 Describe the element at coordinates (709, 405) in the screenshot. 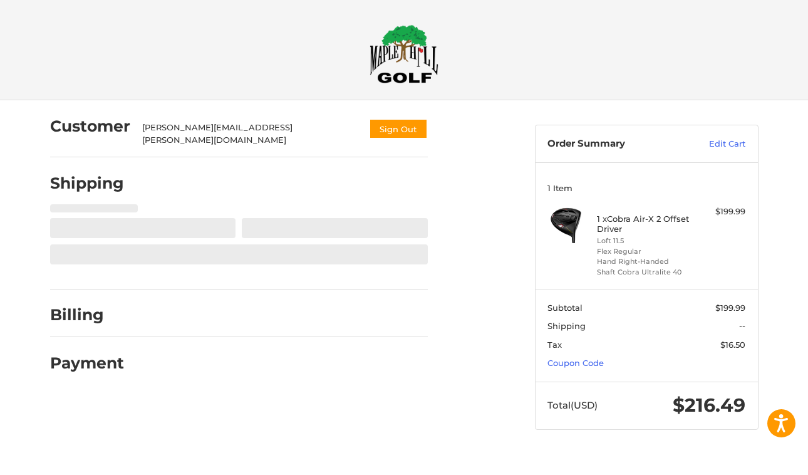

I see `span: $216.49` at that location.